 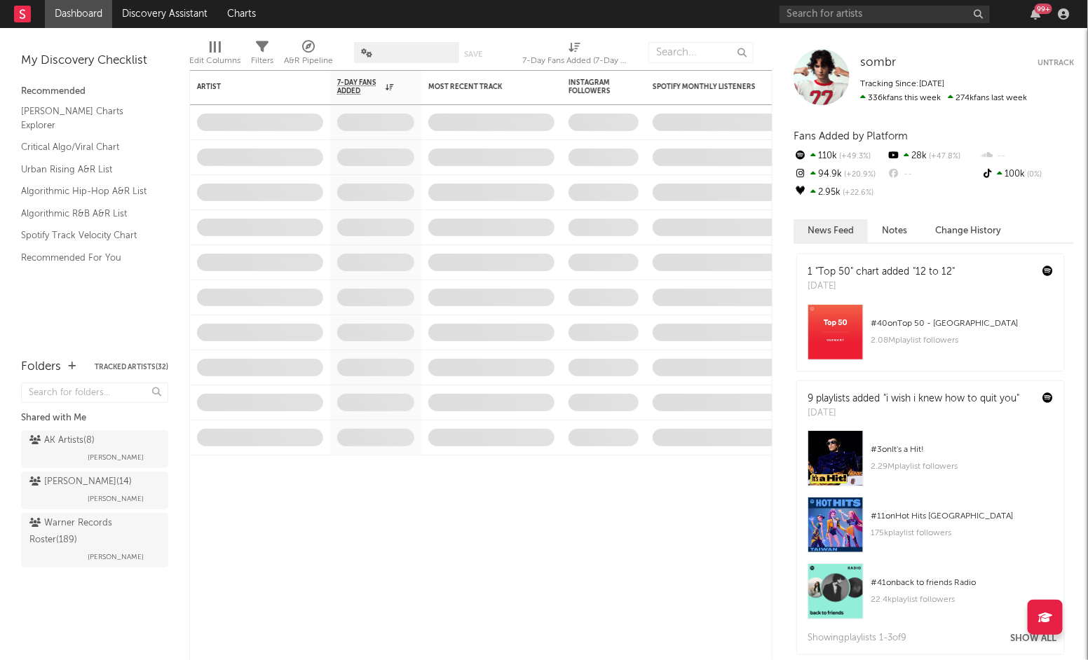 I want to click on button: Save, so click(x=473, y=54).